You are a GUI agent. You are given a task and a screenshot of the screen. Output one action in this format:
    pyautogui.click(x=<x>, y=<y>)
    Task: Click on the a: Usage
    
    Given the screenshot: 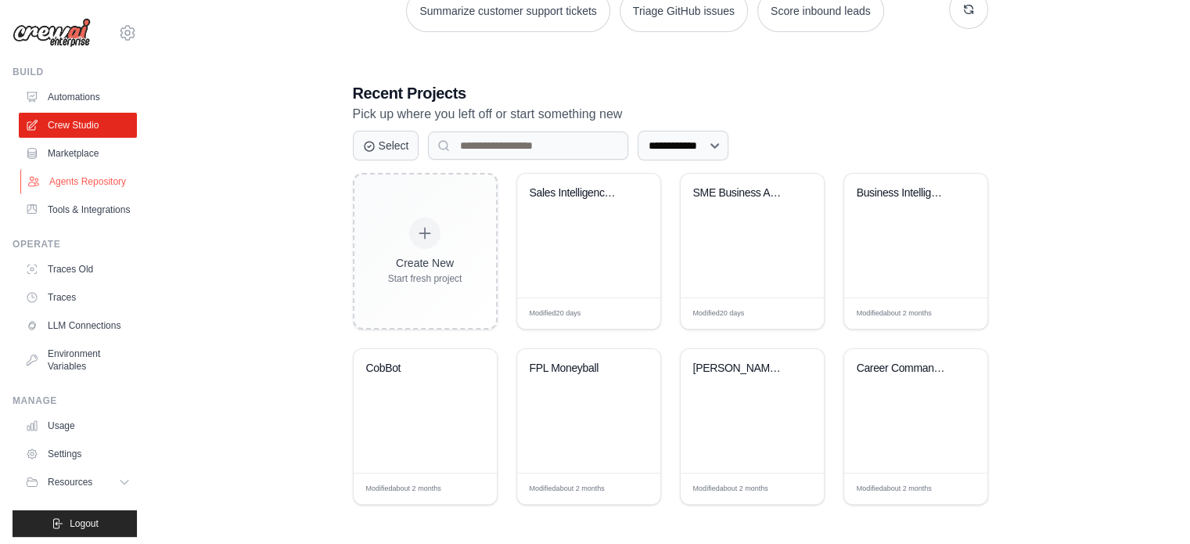 What is the action you would take?
    pyautogui.click(x=77, y=426)
    